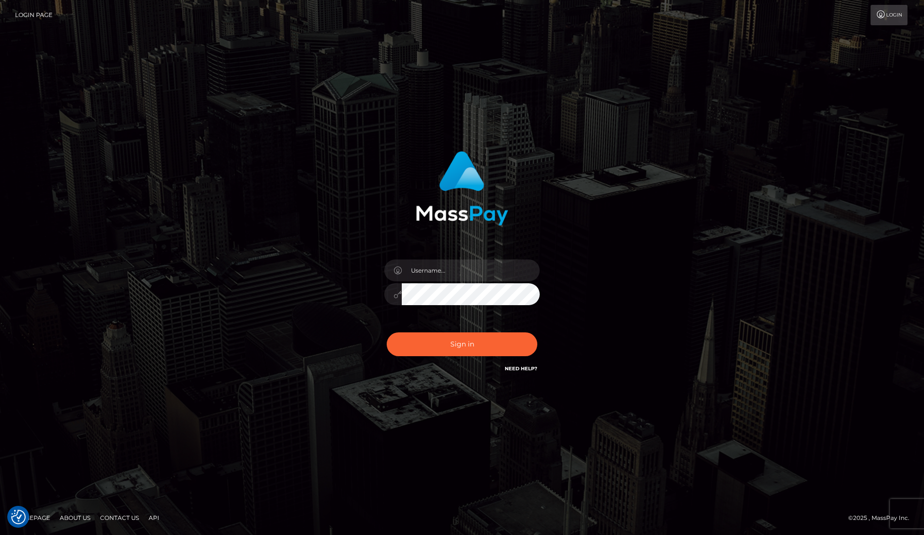  I want to click on a: Login Page, so click(34, 15).